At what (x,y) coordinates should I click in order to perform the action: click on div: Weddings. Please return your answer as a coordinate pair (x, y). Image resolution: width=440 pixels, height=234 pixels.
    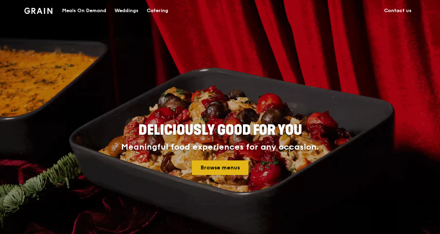
    Looking at the image, I should click on (126, 11).